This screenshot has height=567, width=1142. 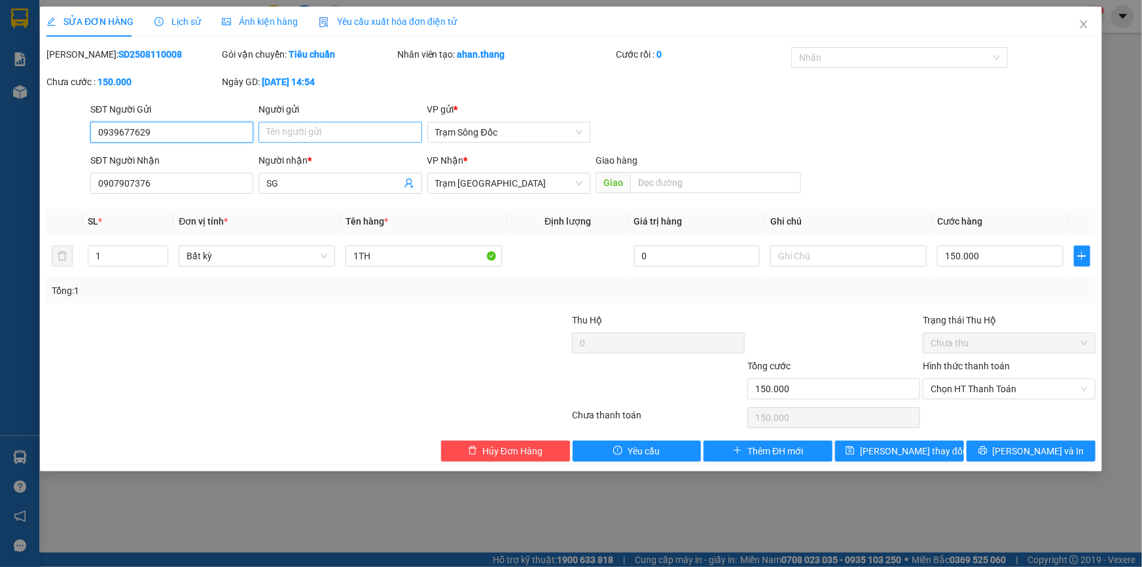 What do you see at coordinates (567, 221) in the screenshot?
I see `span: Định lượng` at bounding box center [567, 221].